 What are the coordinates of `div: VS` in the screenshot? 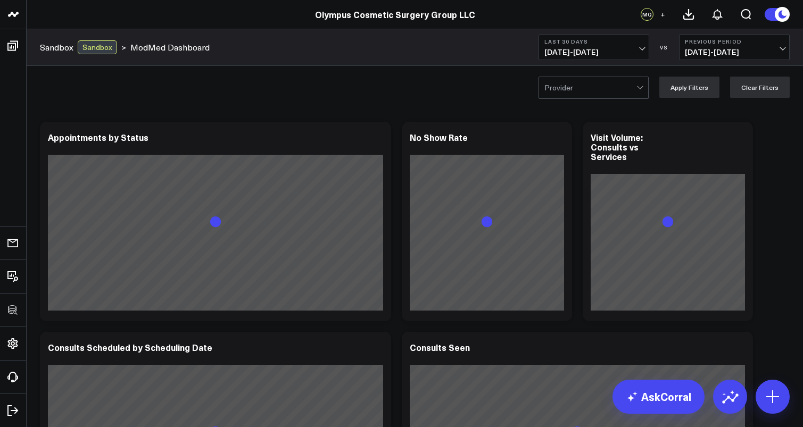 It's located at (664, 47).